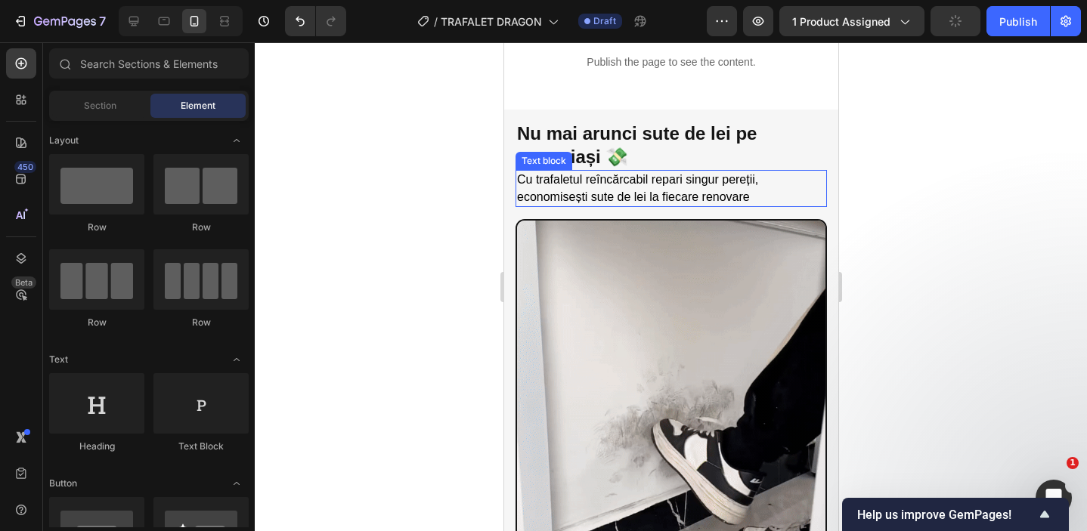  I want to click on input: Search Sections & Elements, so click(149, 63).